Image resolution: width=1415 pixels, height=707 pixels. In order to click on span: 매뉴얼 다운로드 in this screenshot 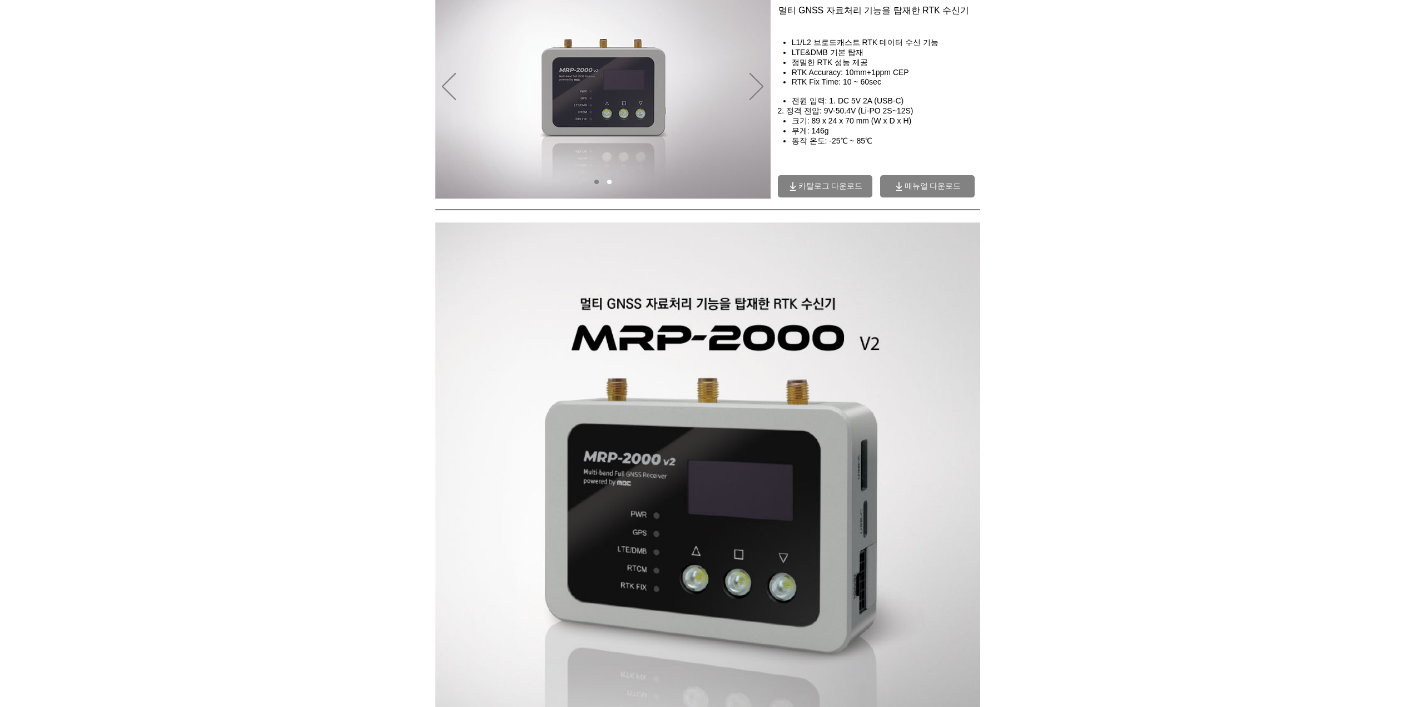, I will do `click(933, 186)`.